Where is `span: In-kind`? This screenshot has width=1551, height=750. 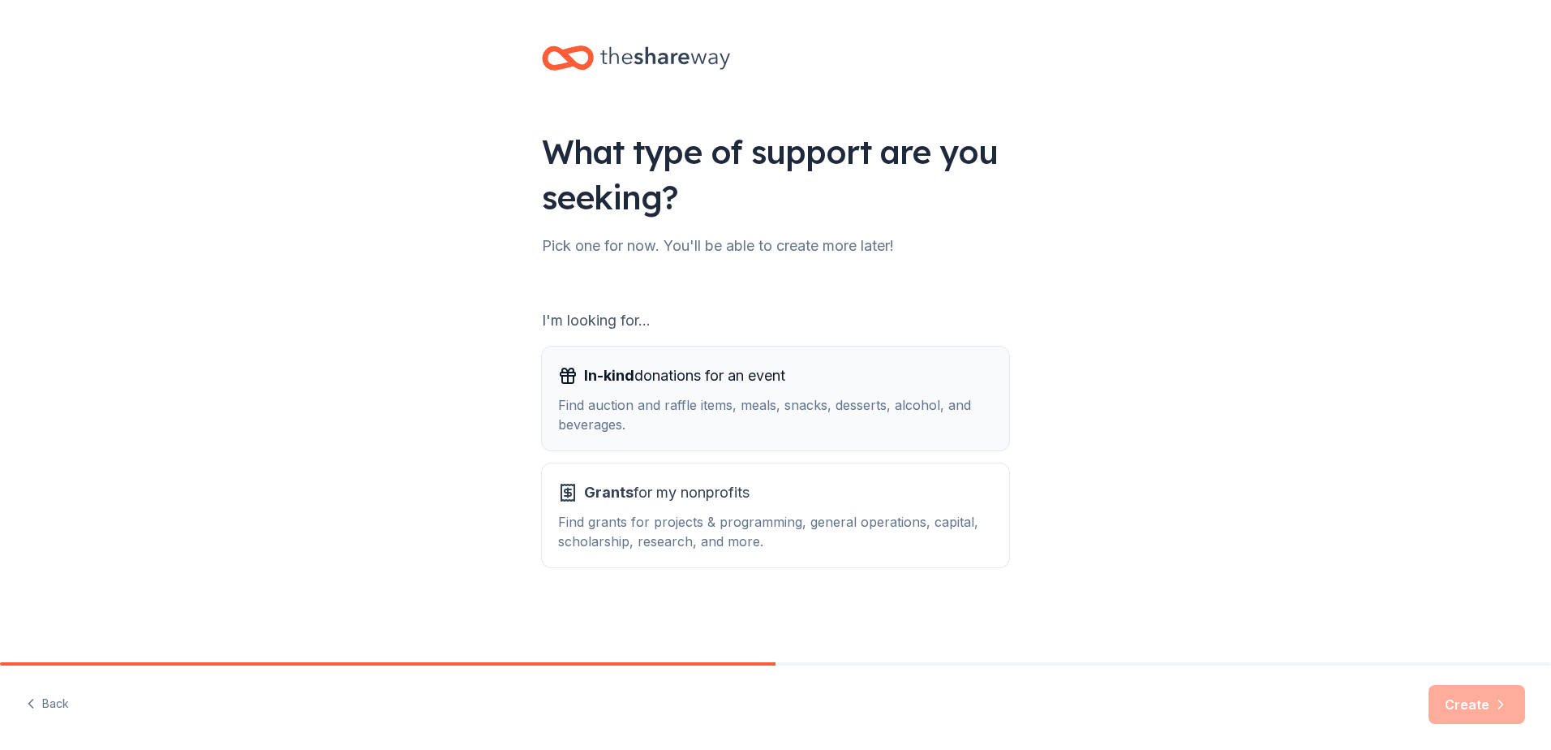 span: In-kind is located at coordinates (609, 375).